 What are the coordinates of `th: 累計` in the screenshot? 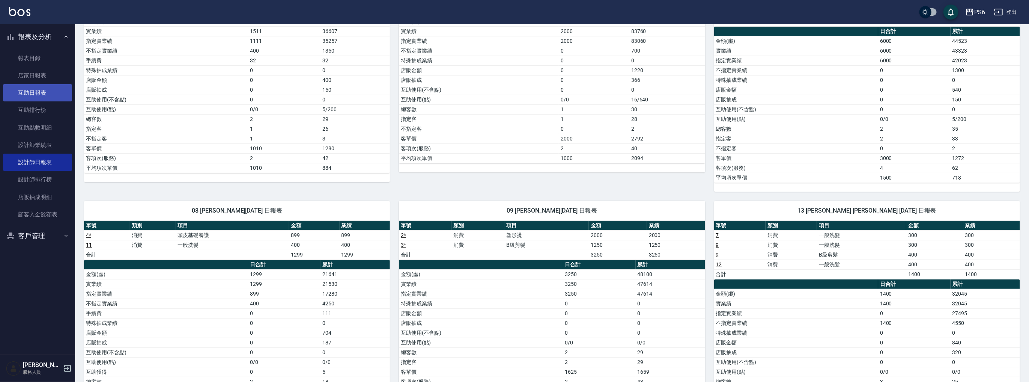 It's located at (985, 284).